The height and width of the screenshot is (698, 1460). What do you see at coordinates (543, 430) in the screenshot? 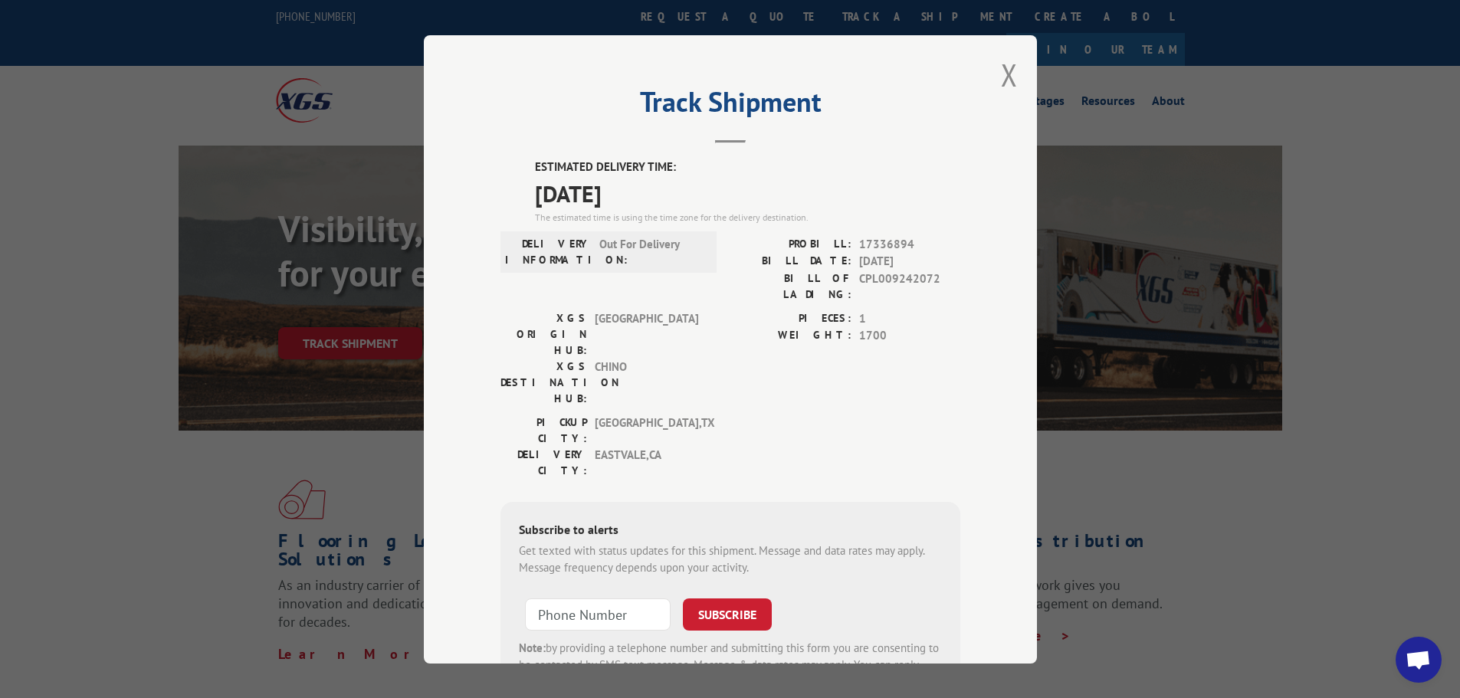
I see `label: PICKUP CITY:` at bounding box center [543, 430].